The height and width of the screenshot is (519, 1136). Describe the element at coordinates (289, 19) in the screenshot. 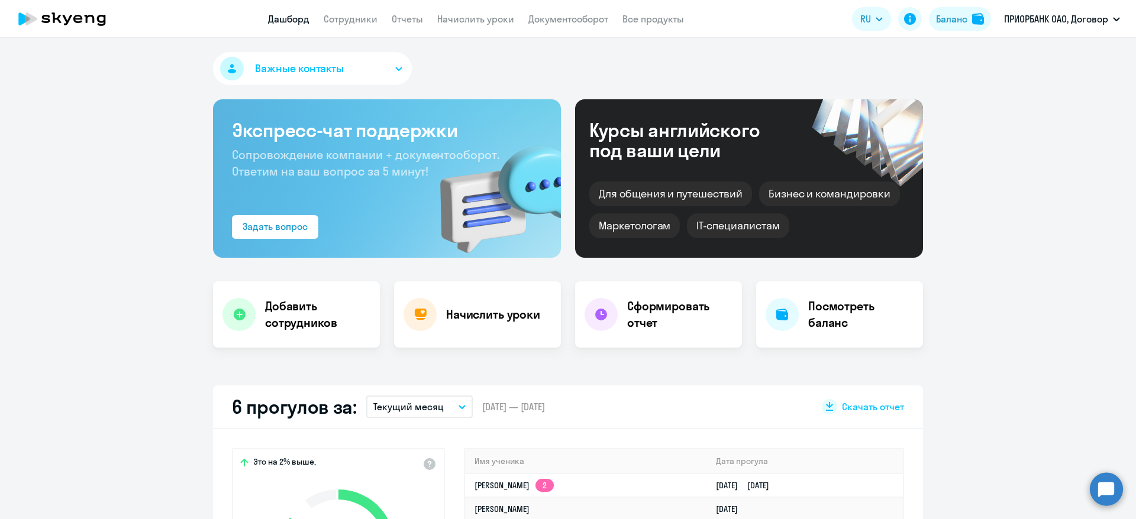

I see `a: Дашборд` at that location.